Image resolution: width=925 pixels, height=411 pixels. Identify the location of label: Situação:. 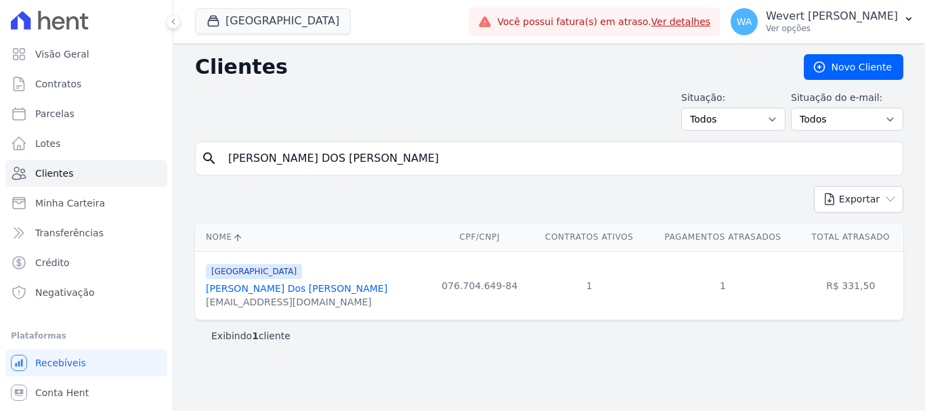
(733, 97).